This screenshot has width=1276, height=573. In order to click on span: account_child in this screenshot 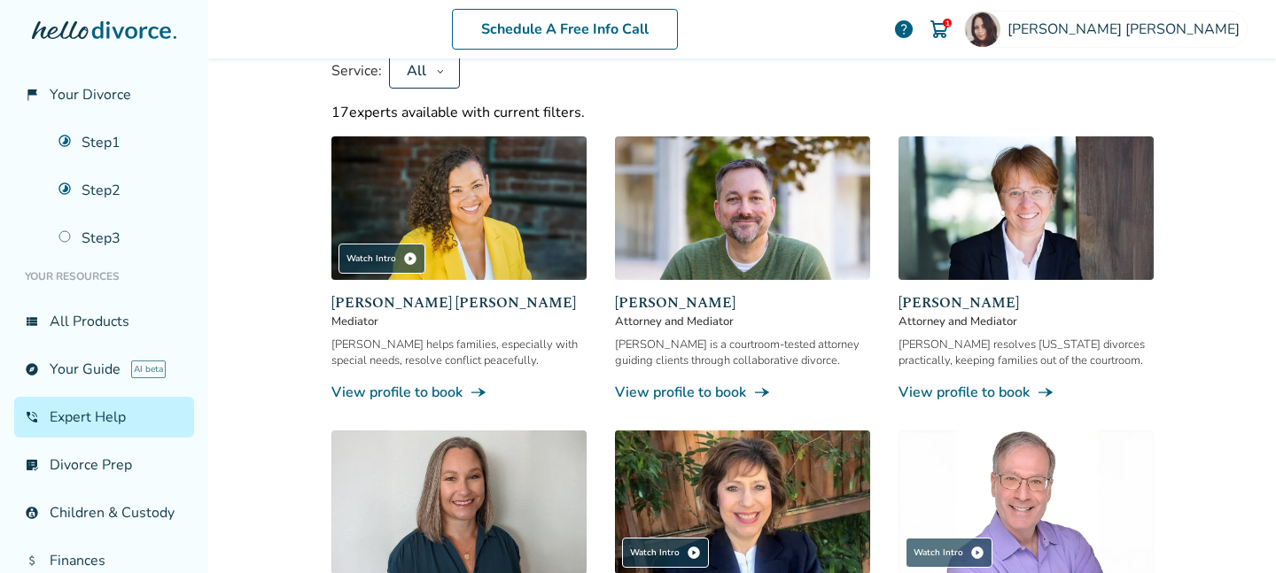, I will do `click(32, 513)`.